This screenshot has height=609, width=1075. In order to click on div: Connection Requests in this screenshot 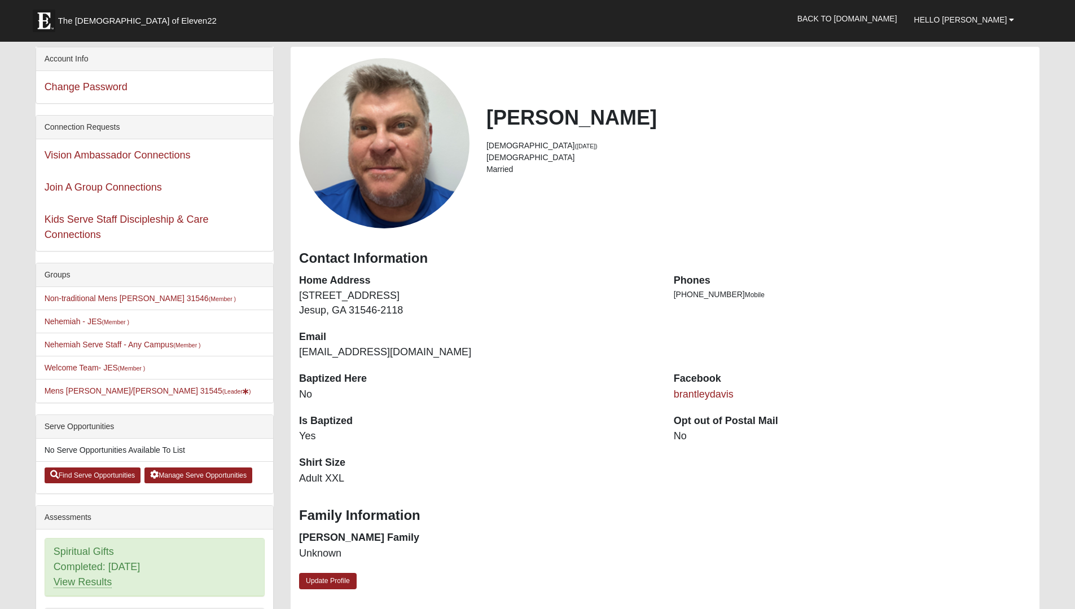, I will do `click(155, 128)`.